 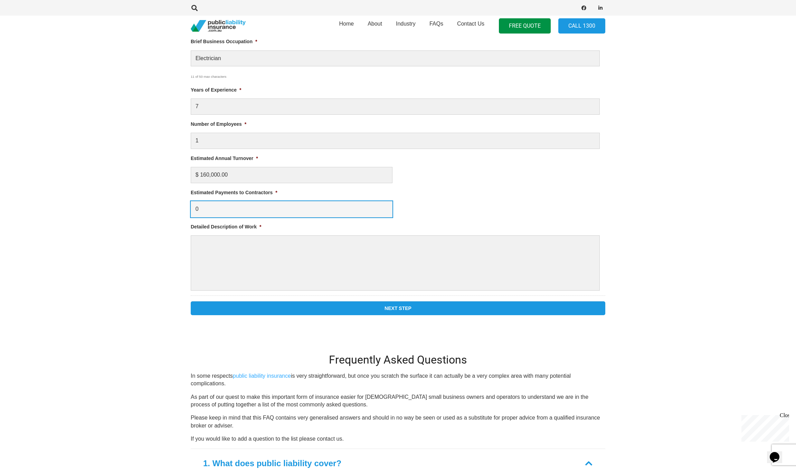 I want to click on a: Search, so click(x=194, y=8).